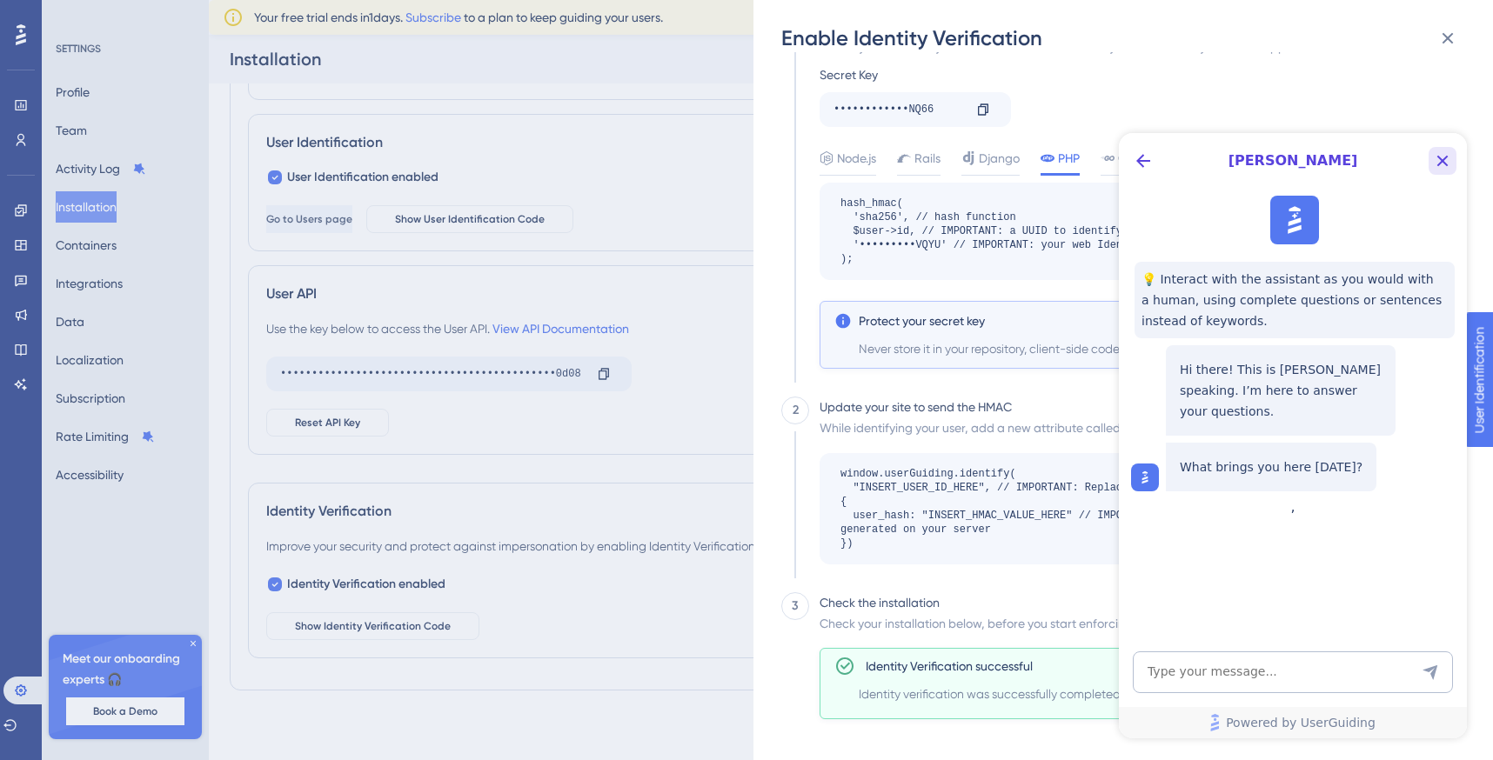 Image resolution: width=1493 pixels, height=760 pixels. I want to click on div: Check your installation below, before you start enforcing Identity Verification., so click(1032, 624).